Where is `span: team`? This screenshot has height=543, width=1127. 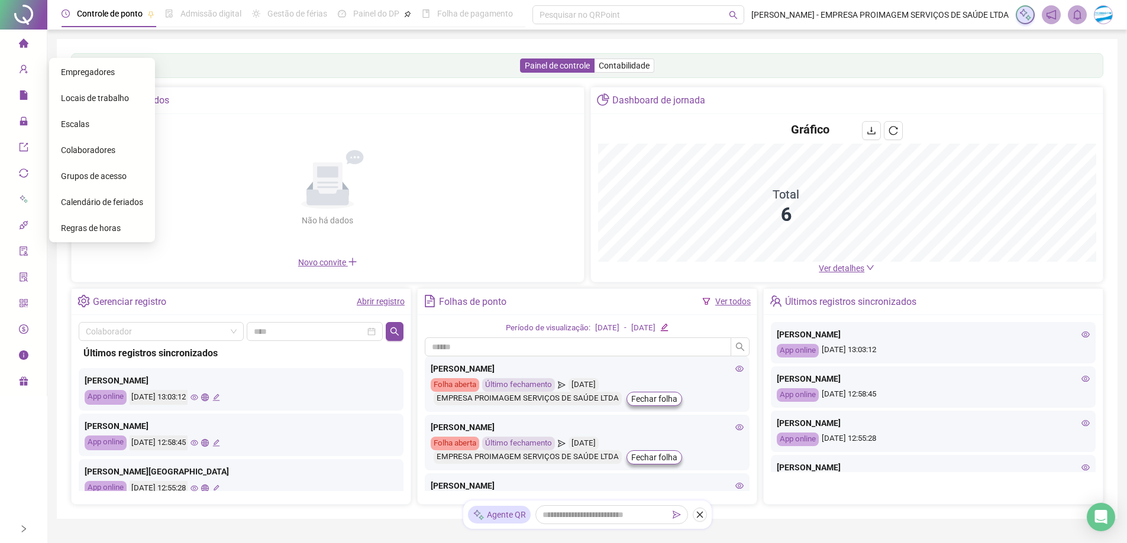
span: team is located at coordinates (775, 301).